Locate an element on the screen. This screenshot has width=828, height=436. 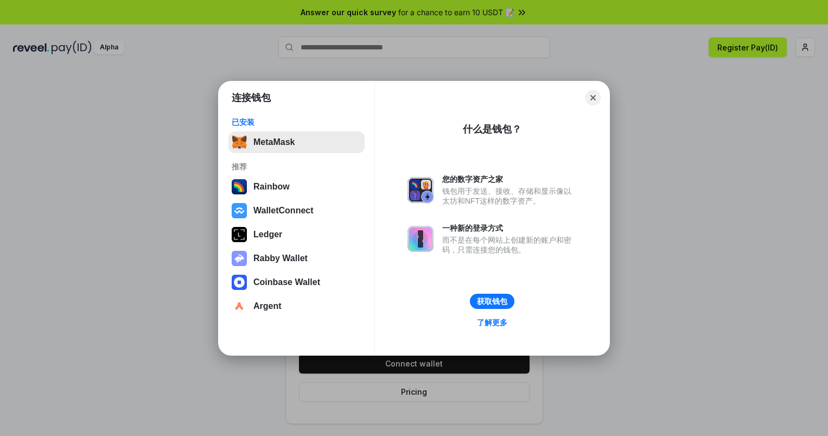
button: Rainbow is located at coordinates (296, 187).